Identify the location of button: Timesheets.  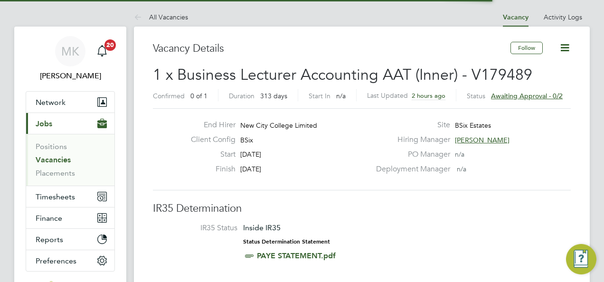
(70, 197).